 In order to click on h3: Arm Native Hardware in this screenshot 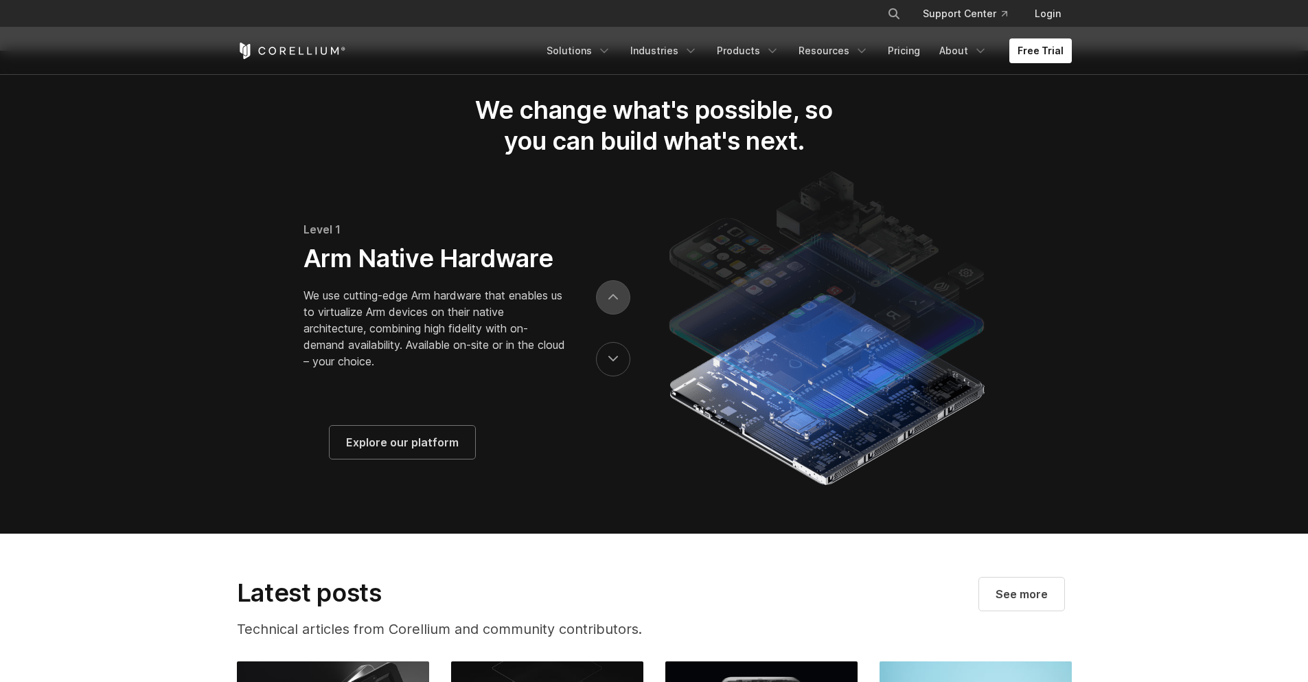, I will do `click(436, 258)`.